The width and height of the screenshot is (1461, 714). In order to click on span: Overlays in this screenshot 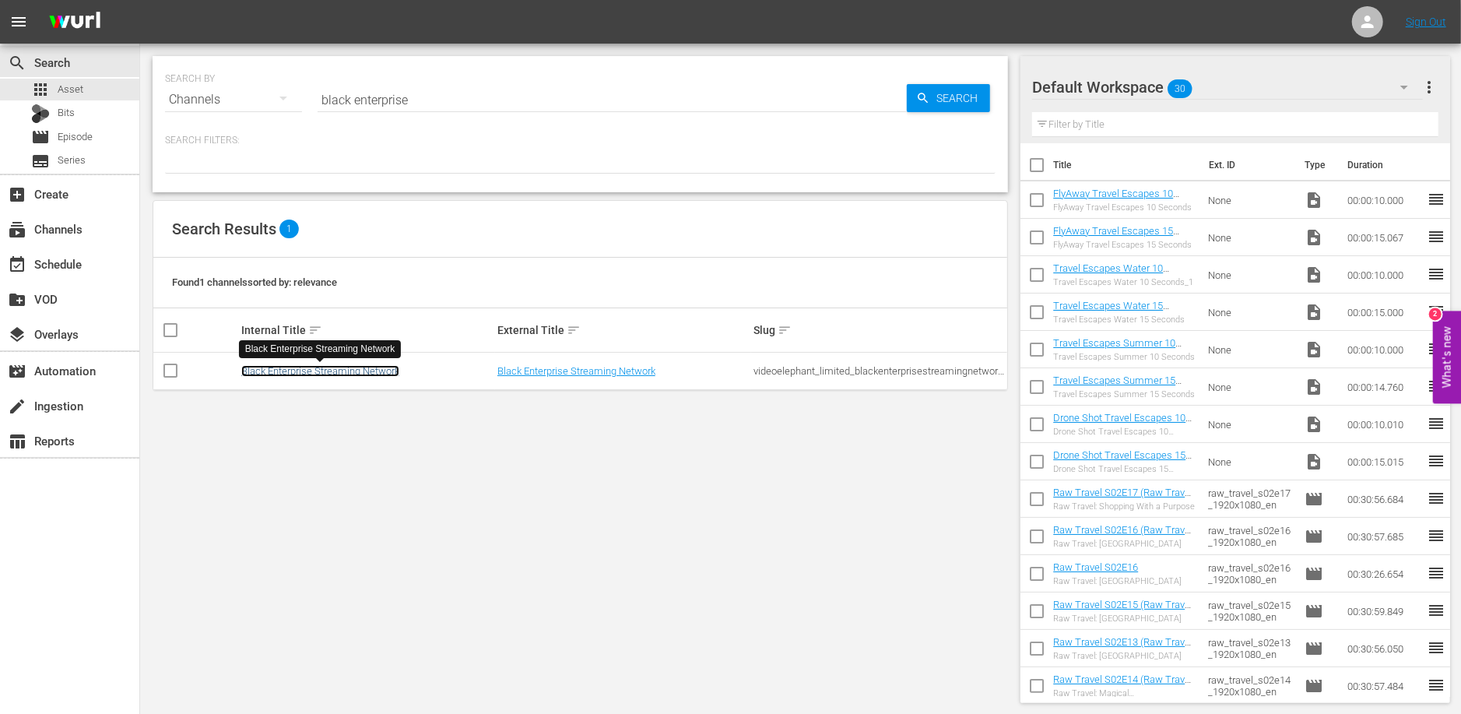, I will do `click(17, 335)`.